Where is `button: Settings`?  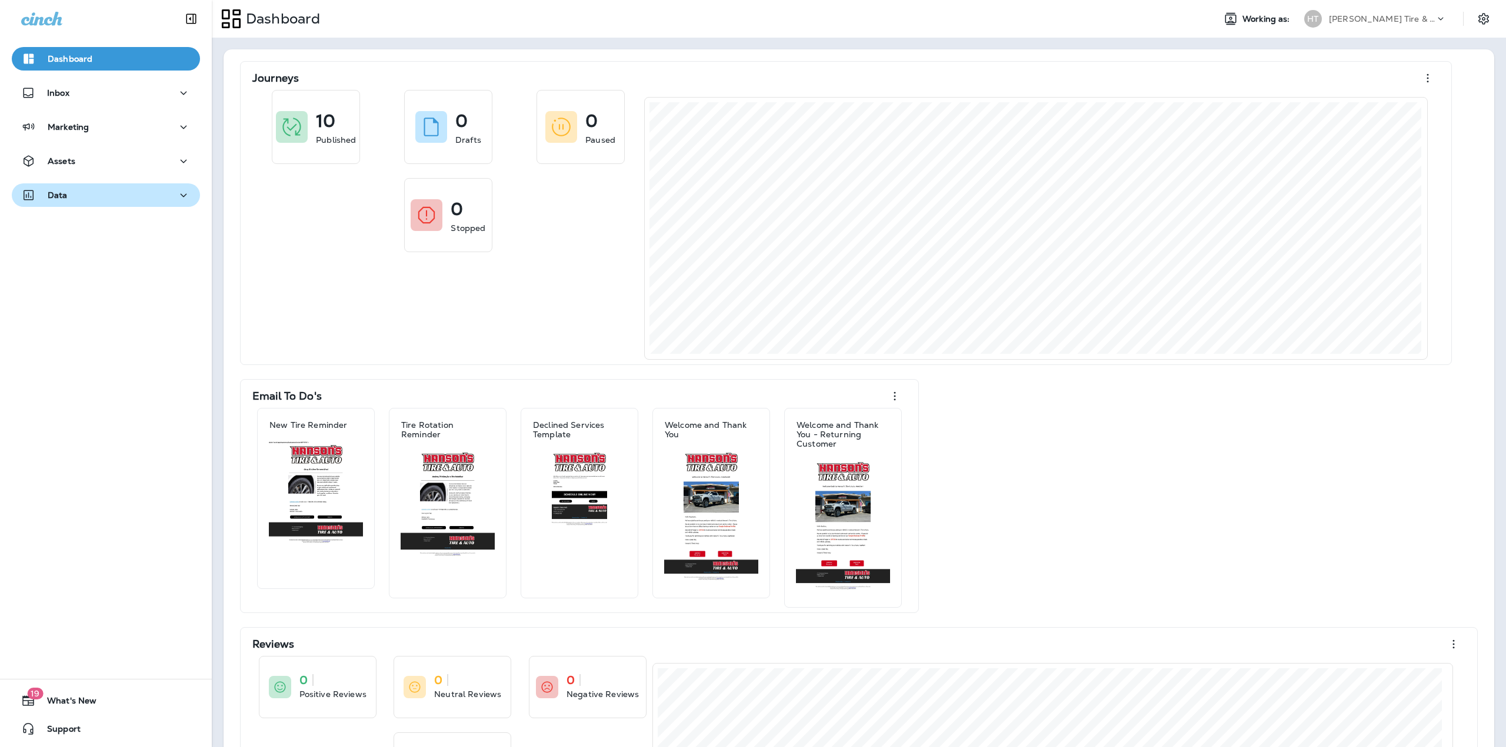 button: Settings is located at coordinates (1483, 19).